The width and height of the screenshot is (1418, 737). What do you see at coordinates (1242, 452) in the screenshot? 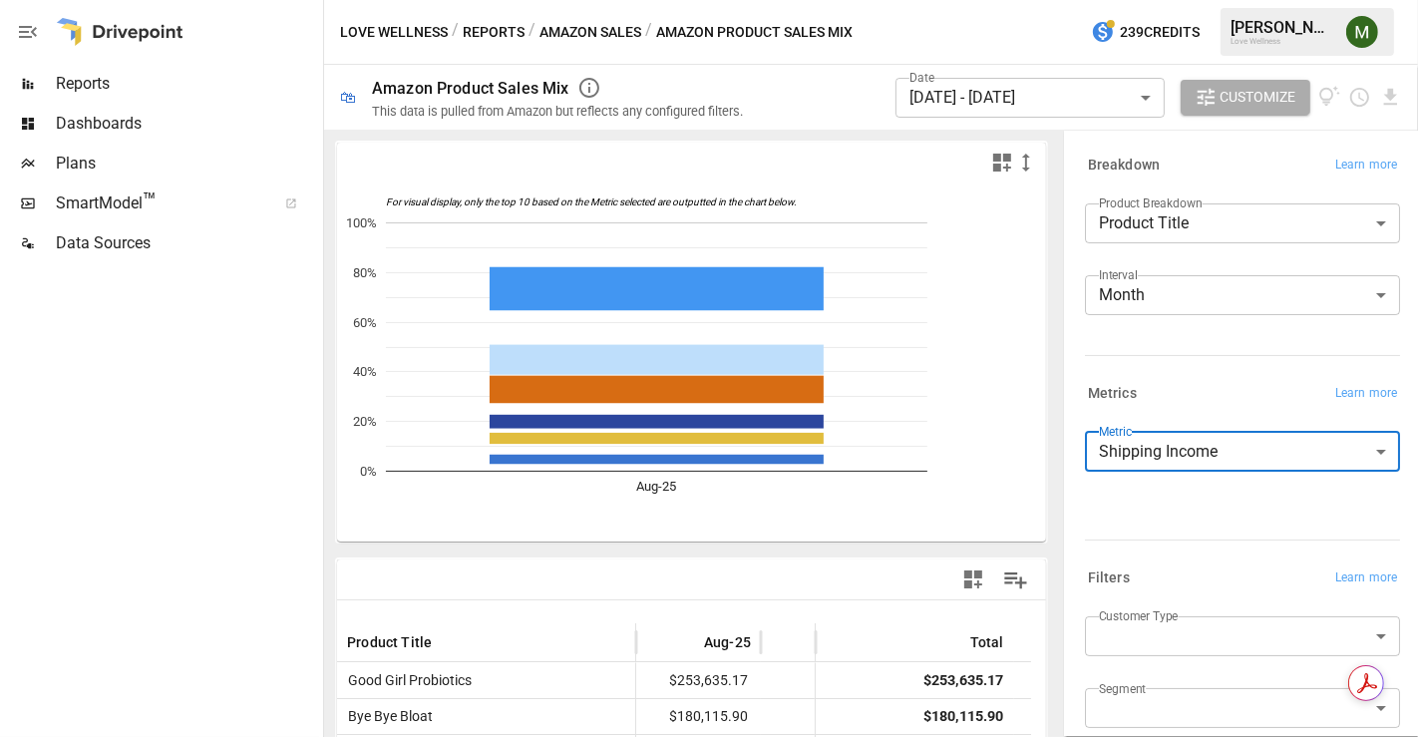
I see `div: Shipping Income` at bounding box center [1242, 452].